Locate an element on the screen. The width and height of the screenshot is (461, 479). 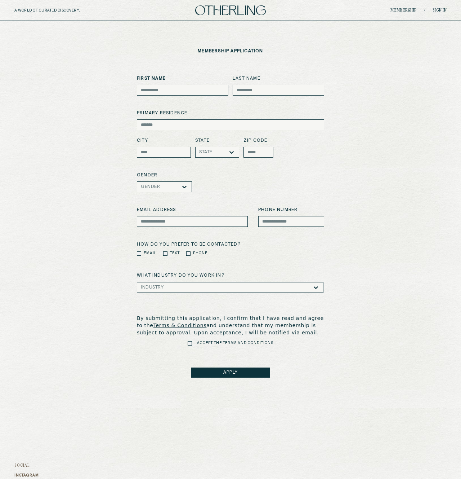
label: Last Name is located at coordinates (279, 79).